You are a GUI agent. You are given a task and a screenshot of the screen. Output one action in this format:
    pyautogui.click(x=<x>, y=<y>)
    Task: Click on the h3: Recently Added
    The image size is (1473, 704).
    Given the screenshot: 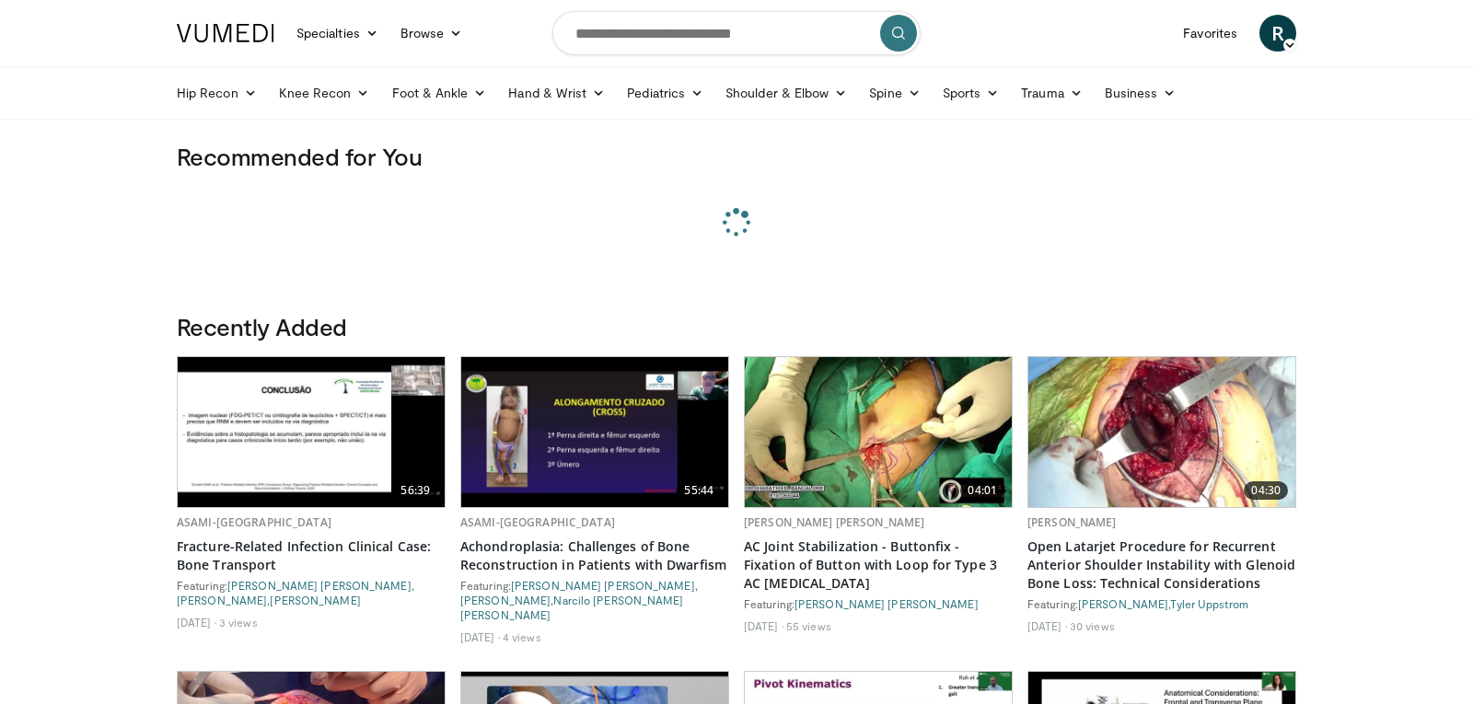 What is the action you would take?
    pyautogui.click(x=737, y=327)
    